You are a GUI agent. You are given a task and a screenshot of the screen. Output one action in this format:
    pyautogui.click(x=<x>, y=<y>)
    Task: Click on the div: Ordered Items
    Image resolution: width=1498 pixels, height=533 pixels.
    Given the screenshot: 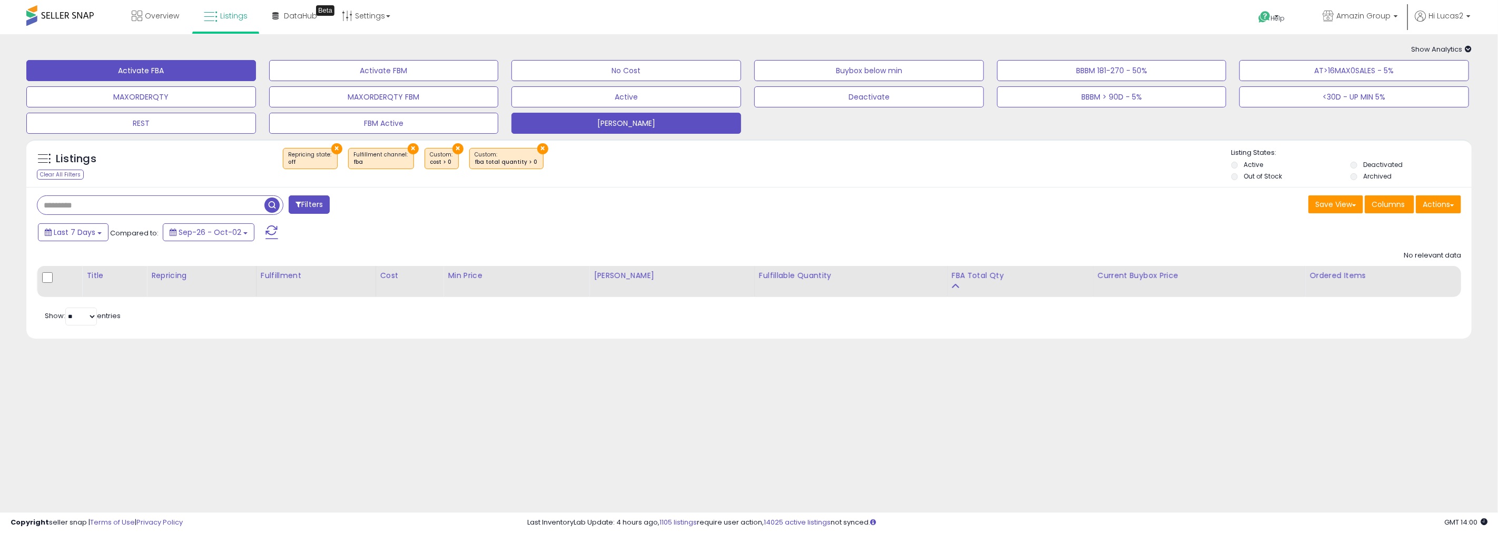 What is the action you would take?
    pyautogui.click(x=1382, y=275)
    